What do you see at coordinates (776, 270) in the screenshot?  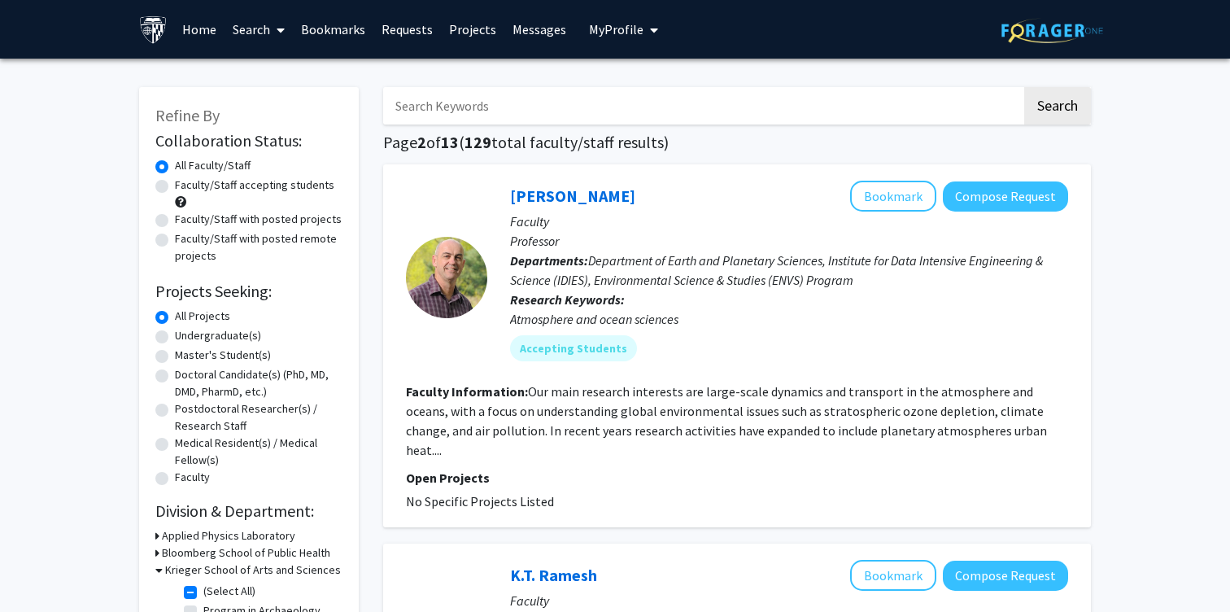 I see `span: Department of Earth and Planetary Sciences, Institute for Data Intensive Engineering & Science (I...` at bounding box center [776, 270].